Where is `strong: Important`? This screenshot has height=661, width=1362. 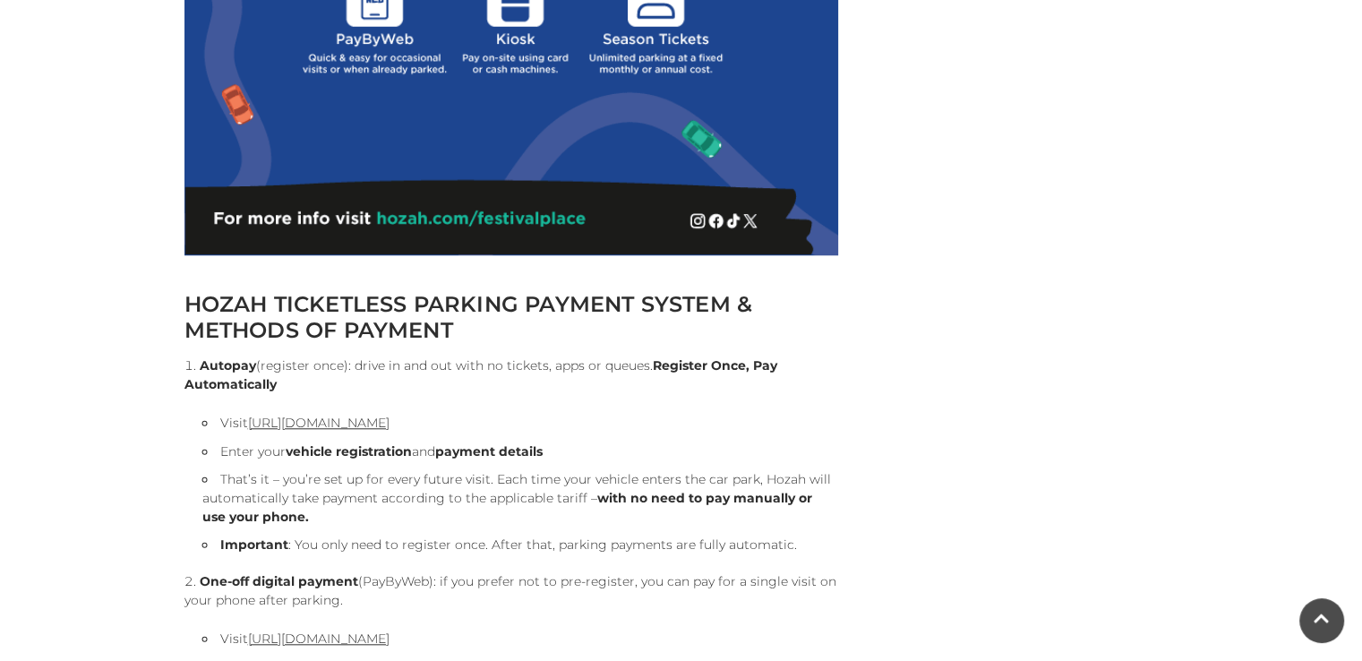
strong: Important is located at coordinates (254, 544).